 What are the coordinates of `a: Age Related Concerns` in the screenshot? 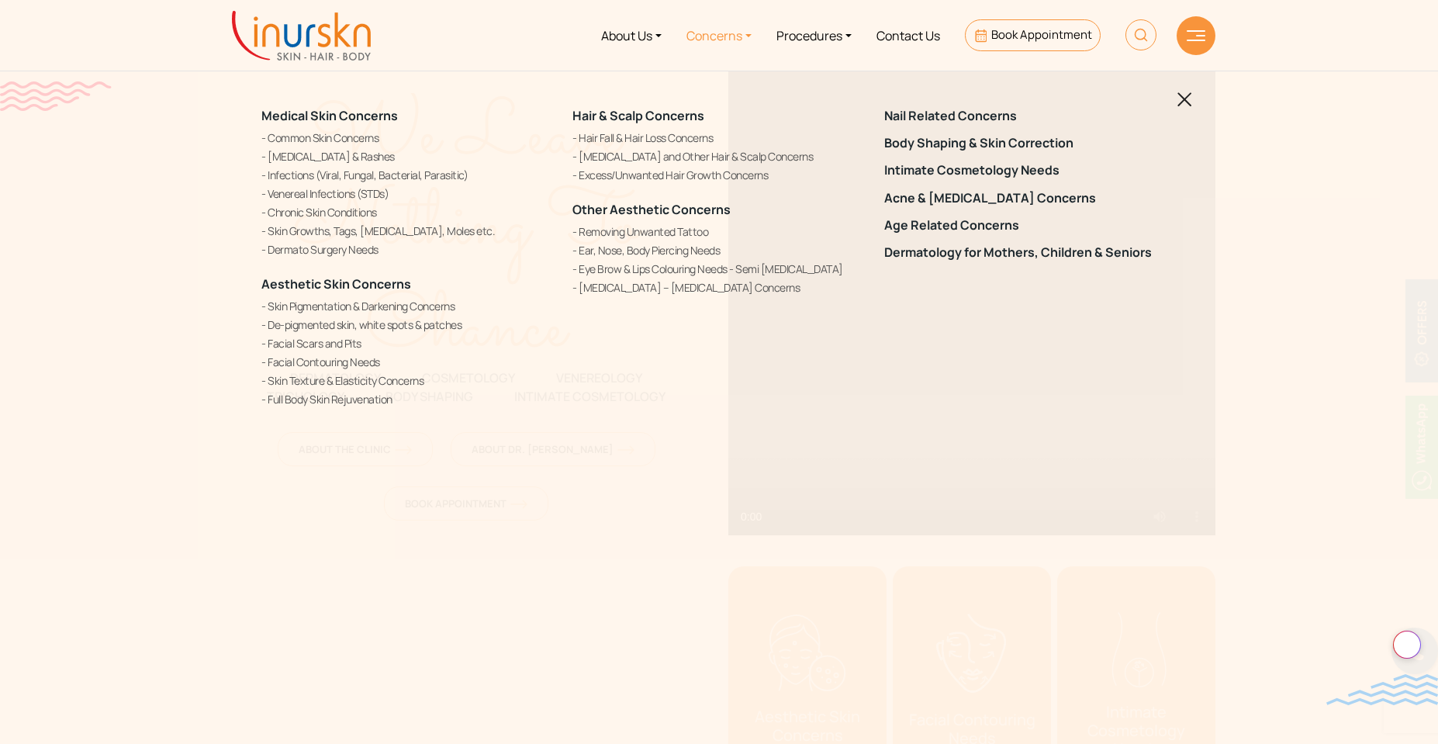 It's located at (1030, 225).